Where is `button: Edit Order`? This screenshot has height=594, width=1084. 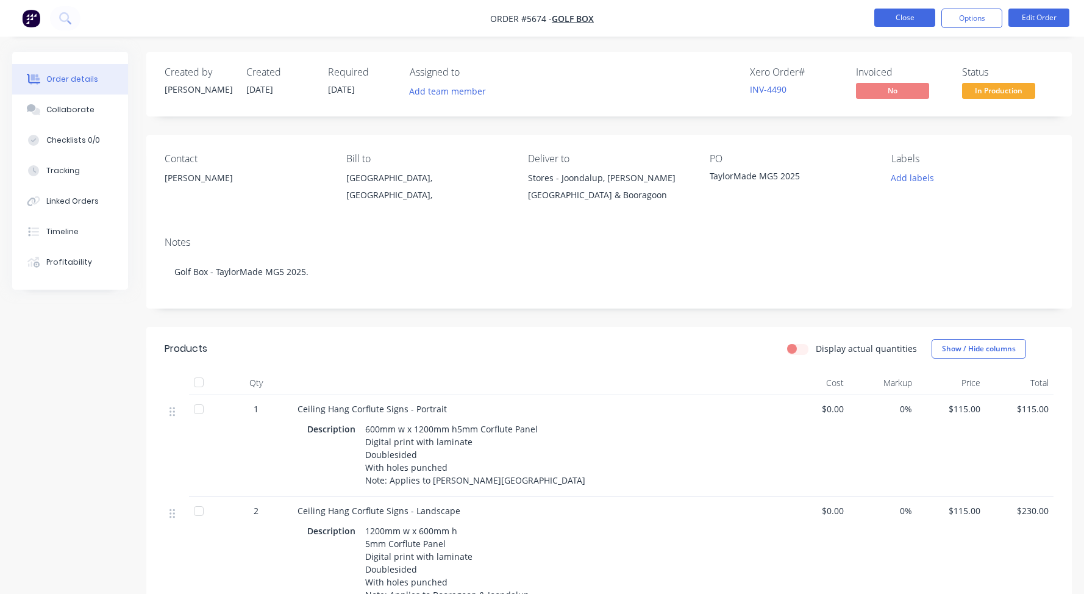
button: Edit Order is located at coordinates (1038, 18).